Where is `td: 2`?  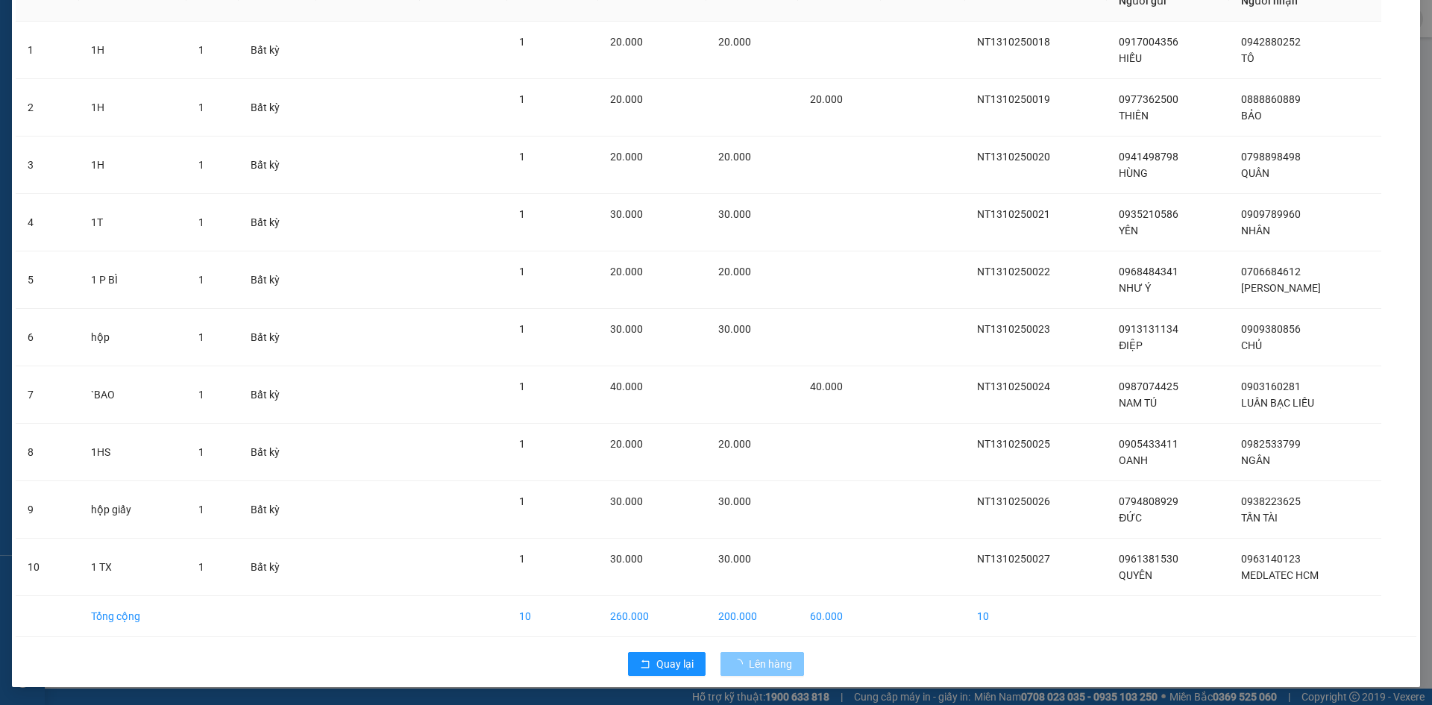
td: 2 is located at coordinates (47, 107).